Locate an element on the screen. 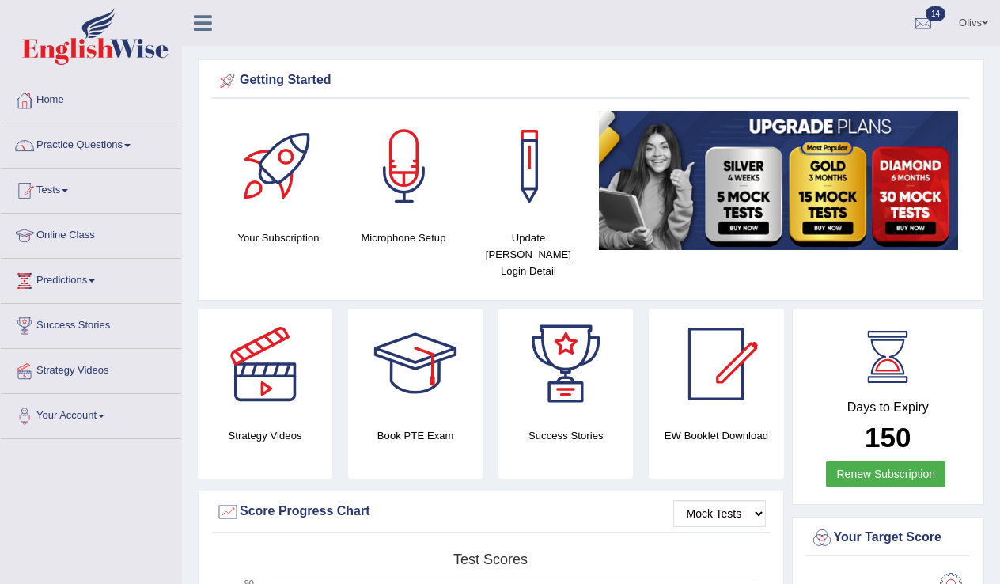  h4: Book PTE Exam is located at coordinates (416, 435).